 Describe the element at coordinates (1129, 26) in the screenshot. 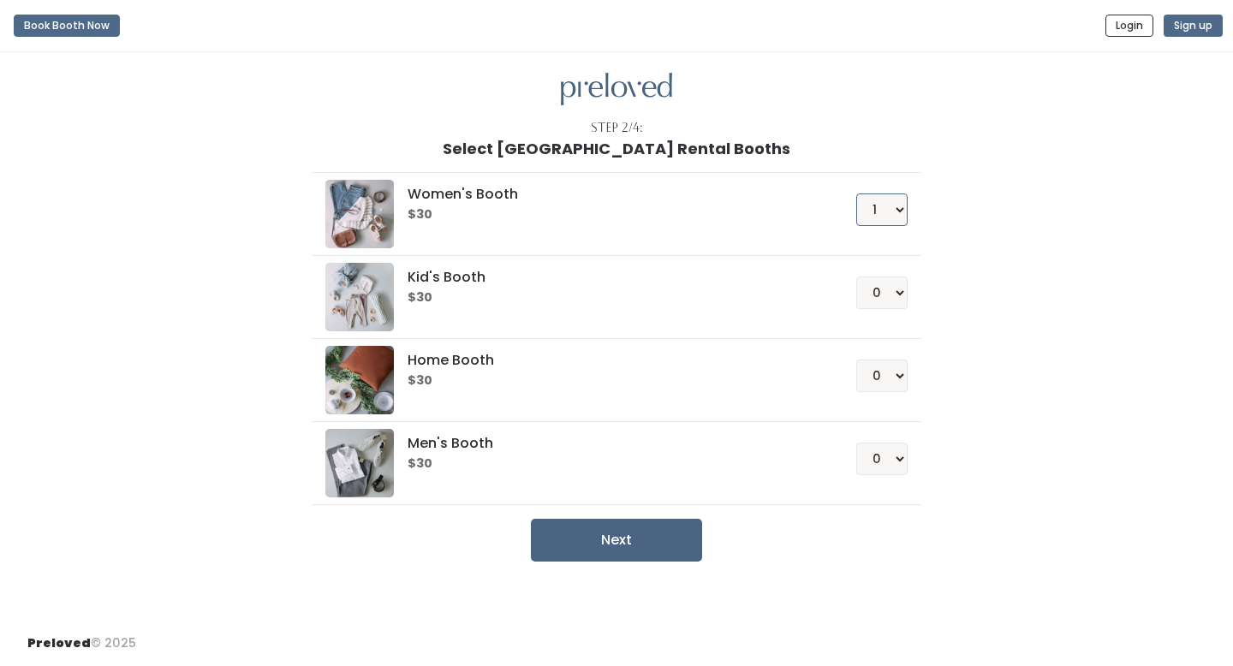

I see `button: Login` at that location.